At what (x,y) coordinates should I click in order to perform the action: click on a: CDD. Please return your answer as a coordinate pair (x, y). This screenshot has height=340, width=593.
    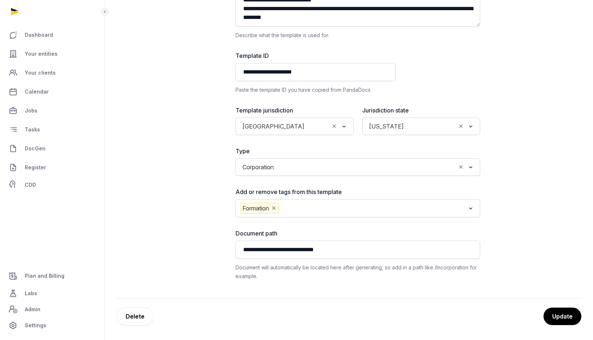
    Looking at the image, I should click on (52, 185).